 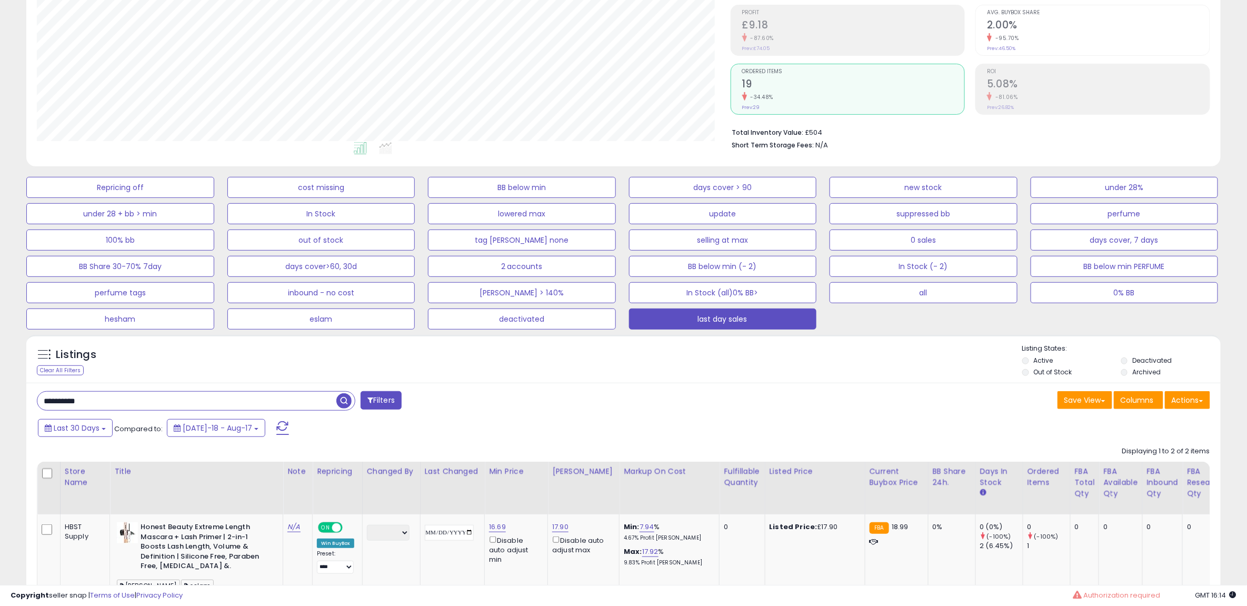 What do you see at coordinates (1211, 482) in the screenshot?
I see `div: FBA Researching Qty` at bounding box center [1211, 482].